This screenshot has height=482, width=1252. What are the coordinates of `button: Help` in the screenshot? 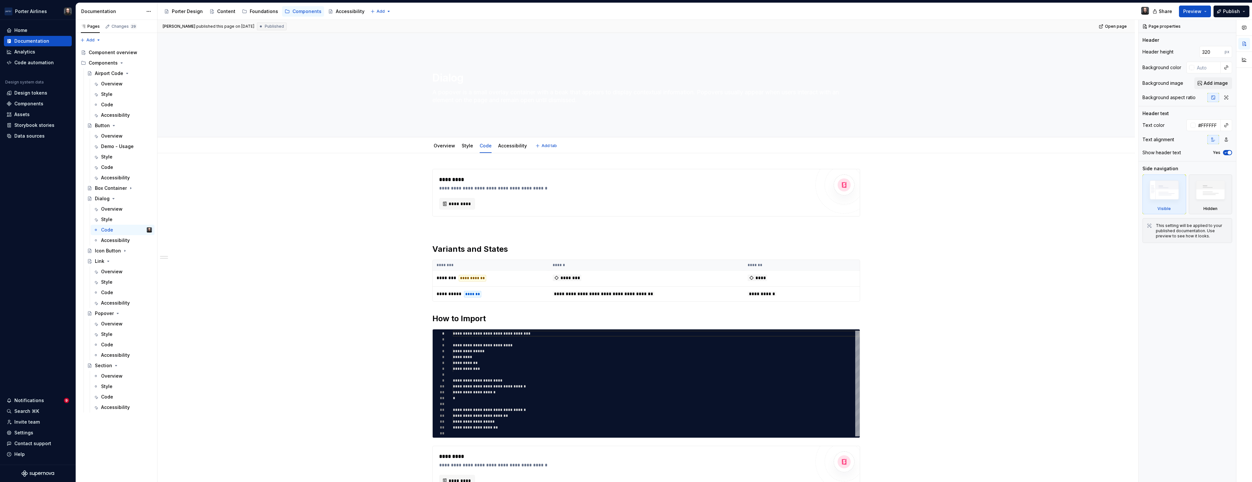 It's located at (38, 454).